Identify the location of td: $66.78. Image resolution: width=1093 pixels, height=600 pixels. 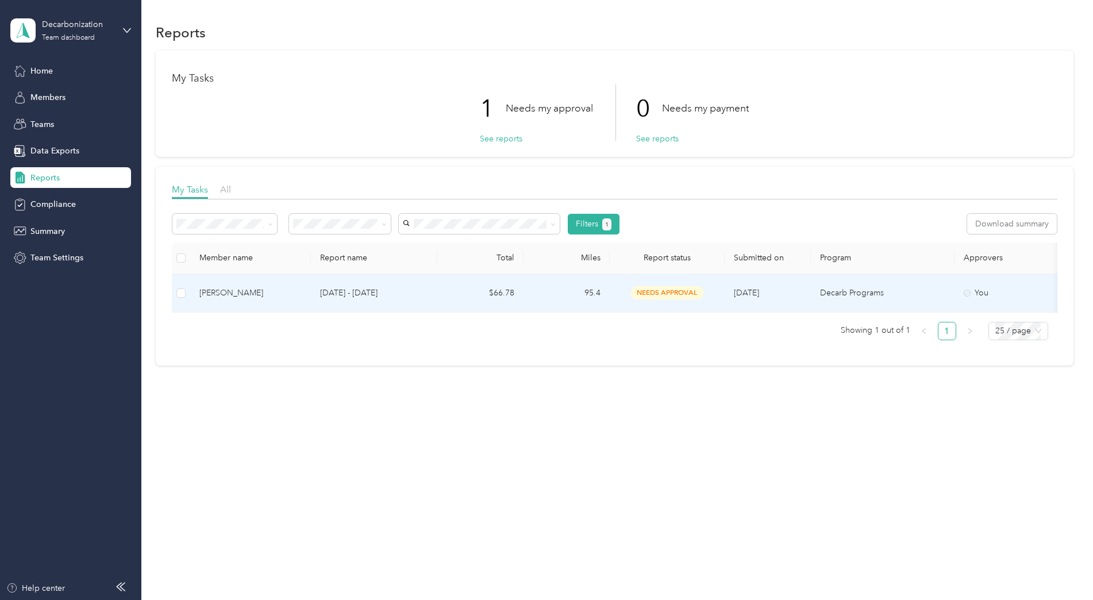
(481, 293).